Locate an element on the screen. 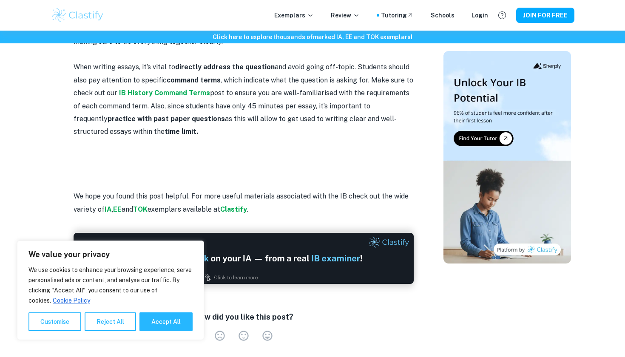  a: JOIN FOR FREE is located at coordinates (545, 15).